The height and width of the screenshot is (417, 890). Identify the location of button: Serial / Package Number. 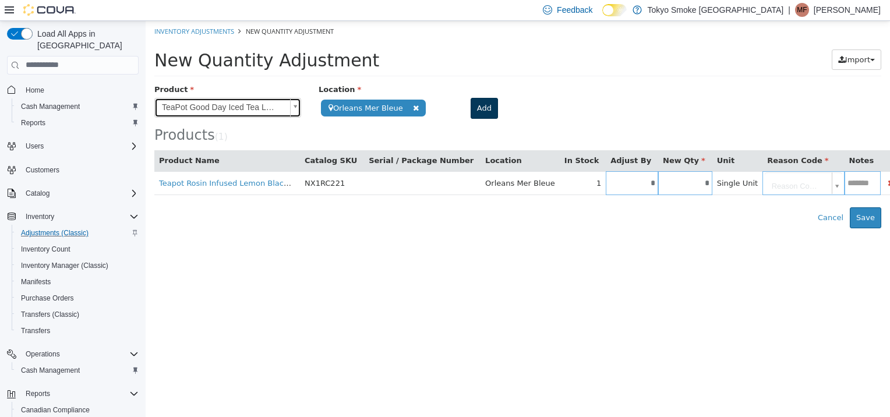
(277, 140).